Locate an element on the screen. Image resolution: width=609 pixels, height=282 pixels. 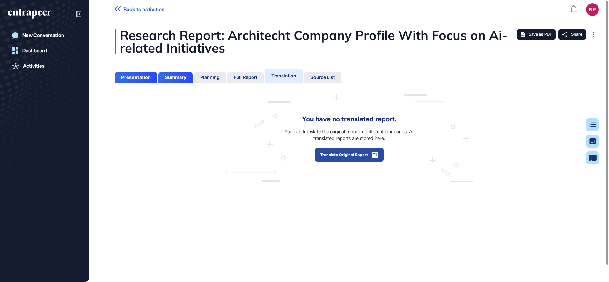
a: Activities is located at coordinates (45, 66).